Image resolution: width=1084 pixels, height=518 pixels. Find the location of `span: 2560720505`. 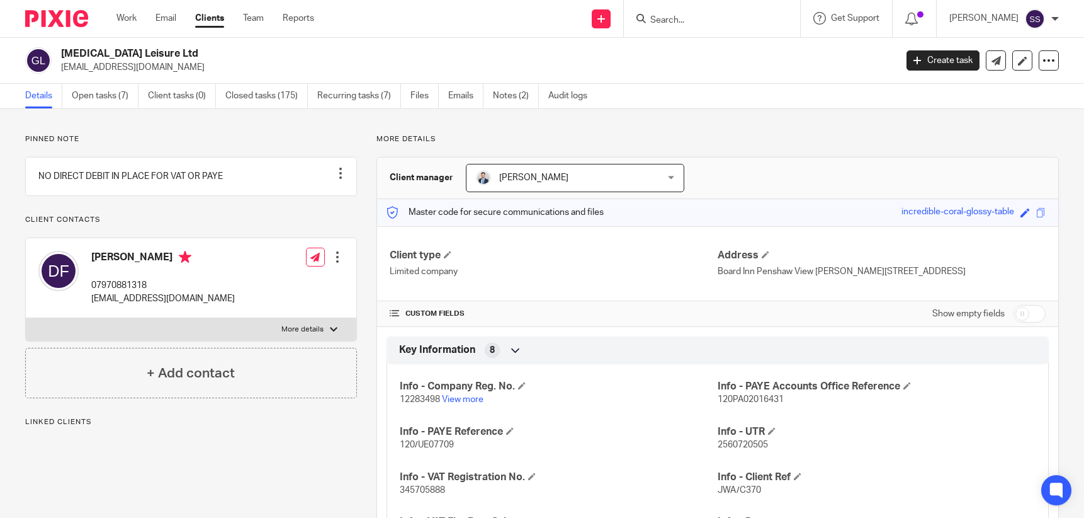

span: 2560720505 is located at coordinates (743, 445).